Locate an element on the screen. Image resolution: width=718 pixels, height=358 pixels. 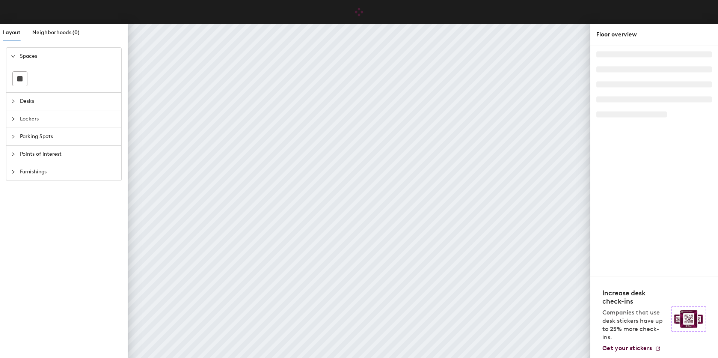
span: Points of Interest is located at coordinates (68, 154).